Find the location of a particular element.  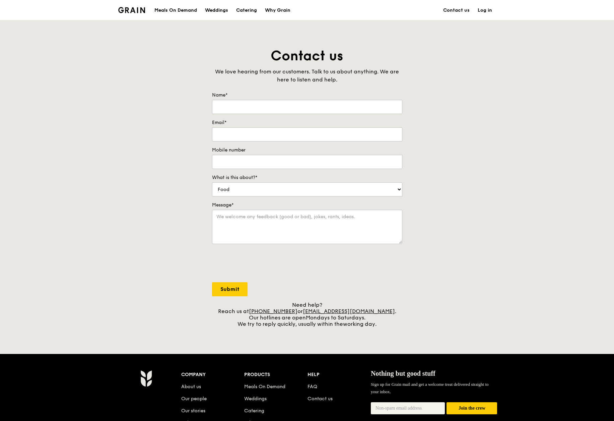

input: Submit is located at coordinates (230, 289).